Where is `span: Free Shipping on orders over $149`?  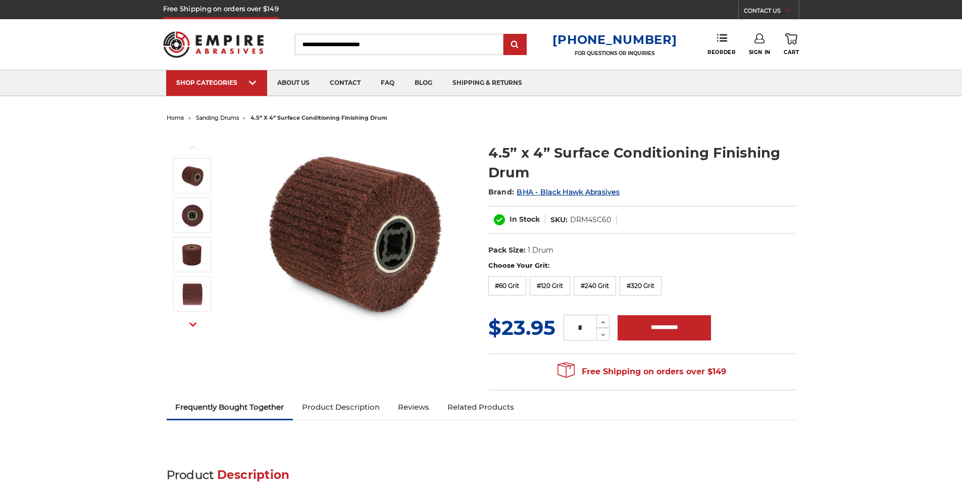
span: Free Shipping on orders over $149 is located at coordinates (642, 372).